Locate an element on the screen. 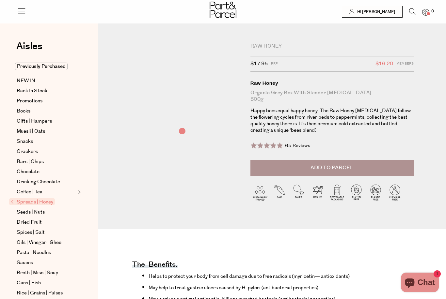 This screenshot has height=299, width=446. span: Oils | Vinegar | Ghee is located at coordinates (39, 243).